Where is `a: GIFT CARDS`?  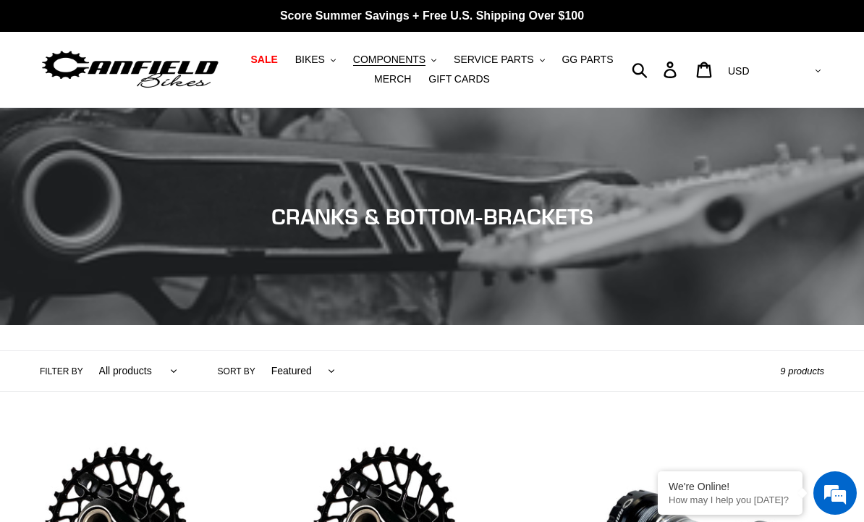 a: GIFT CARDS is located at coordinates (459, 79).